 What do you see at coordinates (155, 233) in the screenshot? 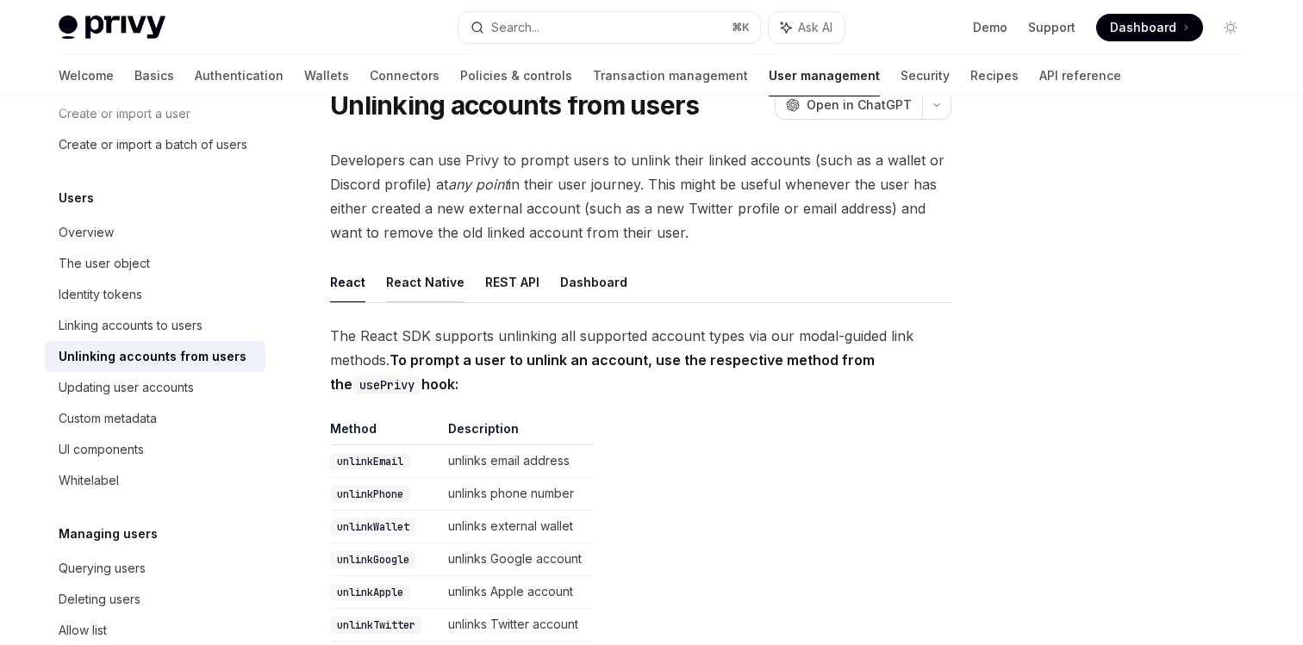
I see `a: Overview` at bounding box center [155, 233].